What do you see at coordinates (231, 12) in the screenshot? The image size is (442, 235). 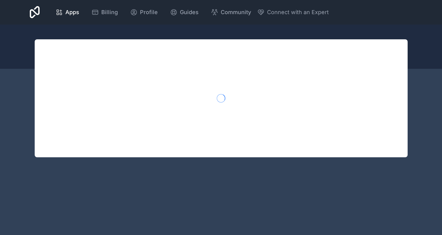 I see `a: Community` at bounding box center [231, 12].